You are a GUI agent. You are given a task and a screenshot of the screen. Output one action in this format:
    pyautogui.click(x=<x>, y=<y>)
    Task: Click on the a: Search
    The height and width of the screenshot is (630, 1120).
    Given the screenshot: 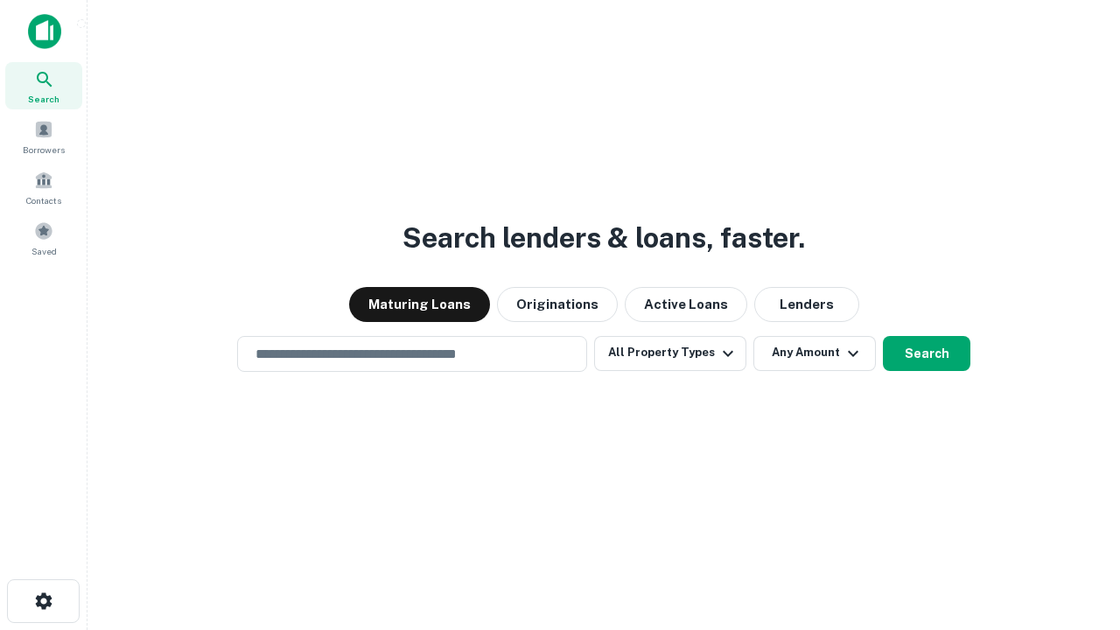 What is the action you would take?
    pyautogui.click(x=44, y=86)
    